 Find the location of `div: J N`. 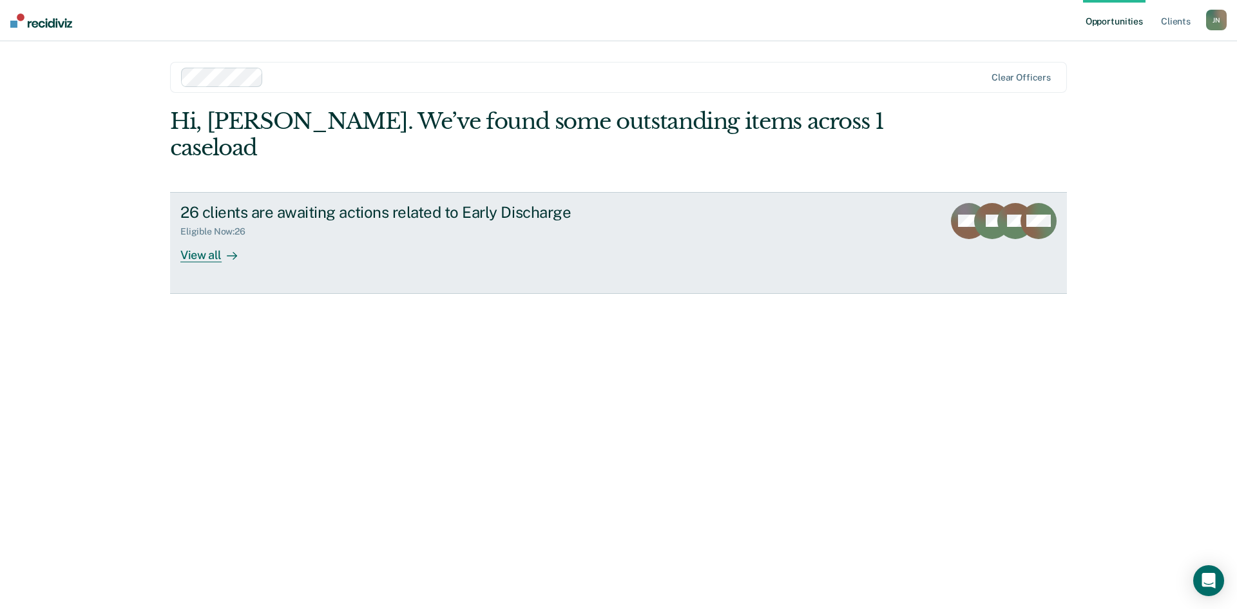

div: J N is located at coordinates (1216, 20).